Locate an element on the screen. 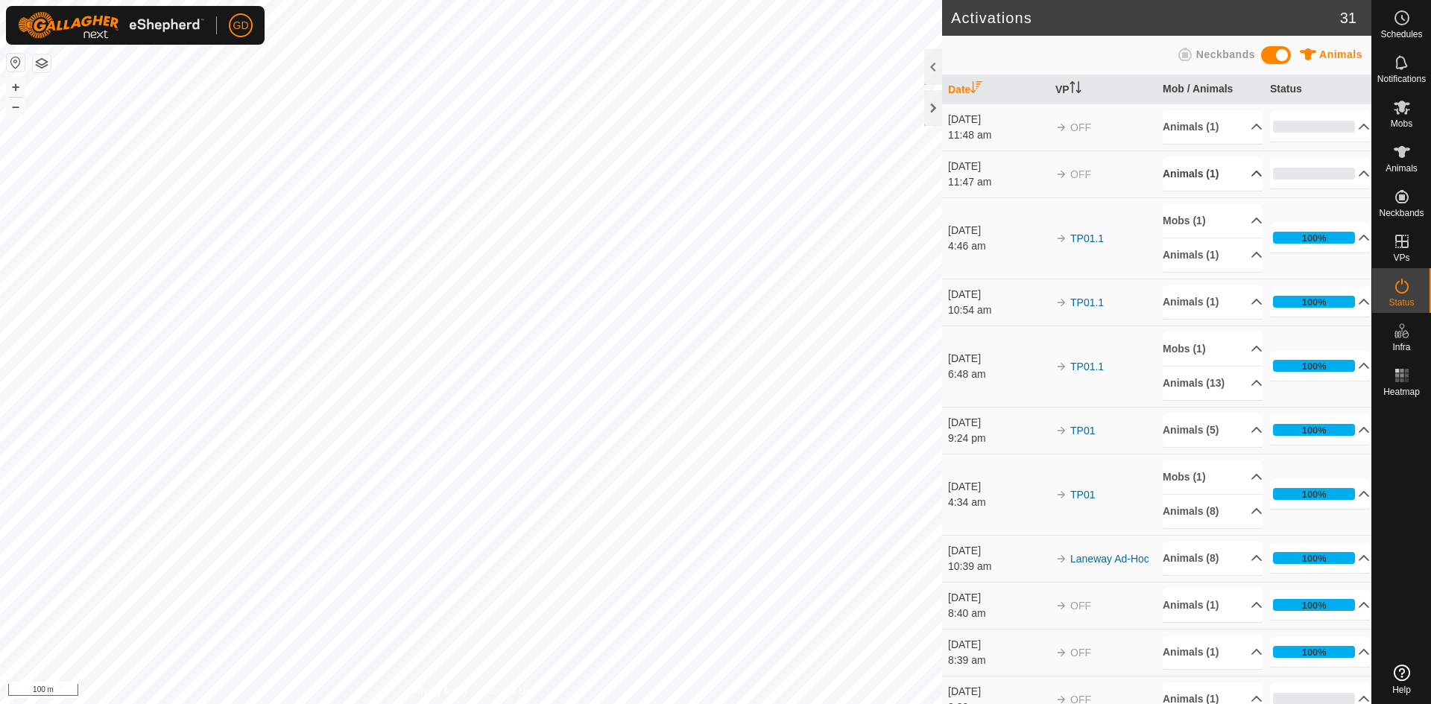  button: Reset Map is located at coordinates (16, 63).